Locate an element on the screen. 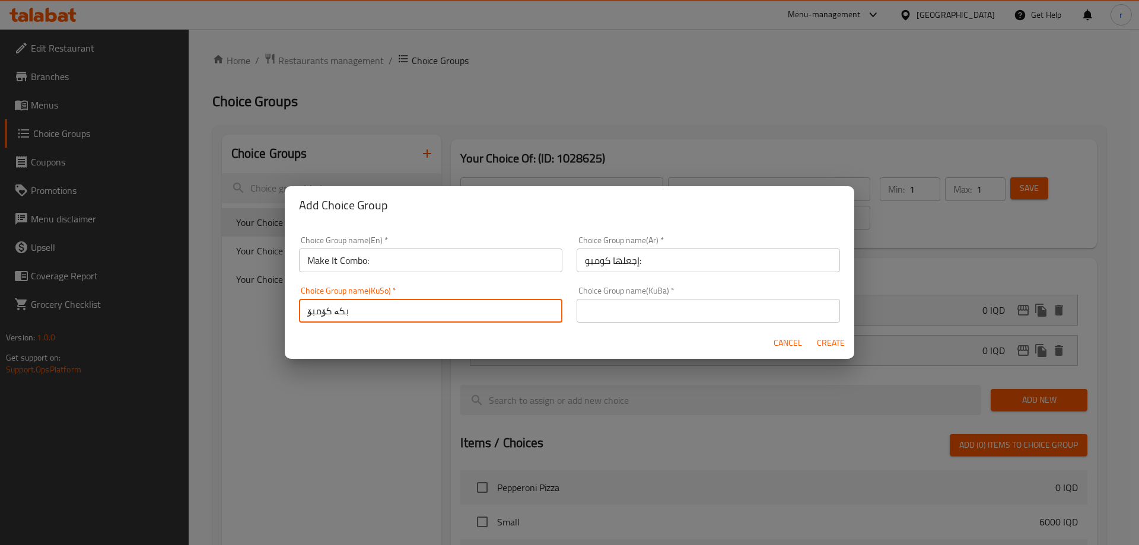 Image resolution: width=1139 pixels, height=545 pixels. button: Cancel is located at coordinates (787, 343).